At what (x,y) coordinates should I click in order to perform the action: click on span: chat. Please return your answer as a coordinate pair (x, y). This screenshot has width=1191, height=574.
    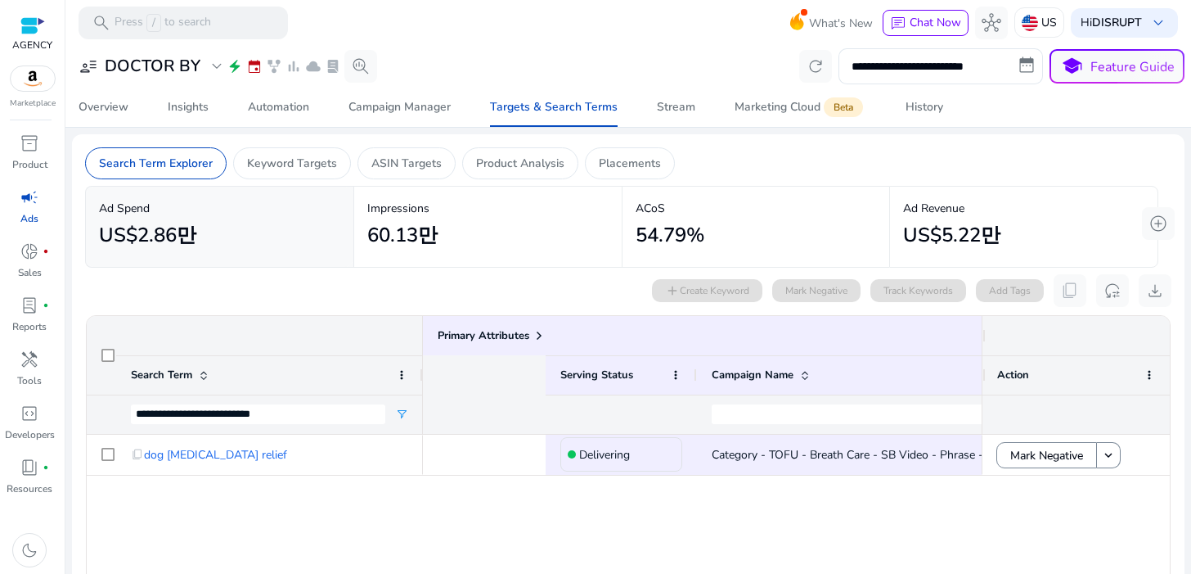
    Looking at the image, I should click on (898, 24).